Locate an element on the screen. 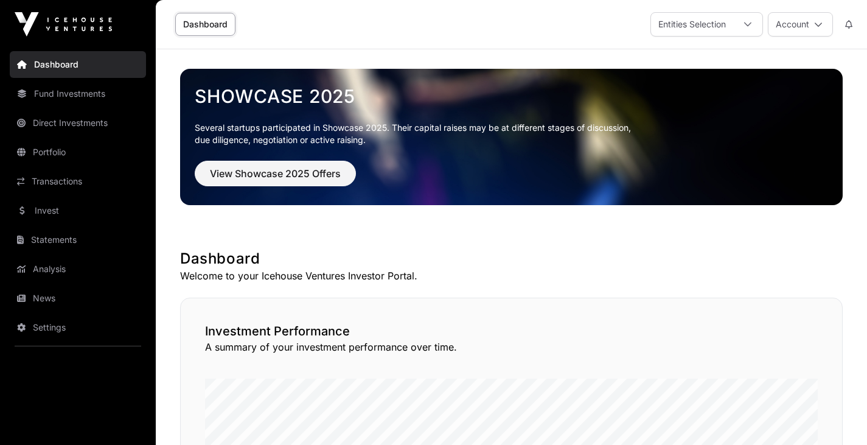 This screenshot has width=867, height=445. button: View Showcase 2025 Offers is located at coordinates (275, 173).